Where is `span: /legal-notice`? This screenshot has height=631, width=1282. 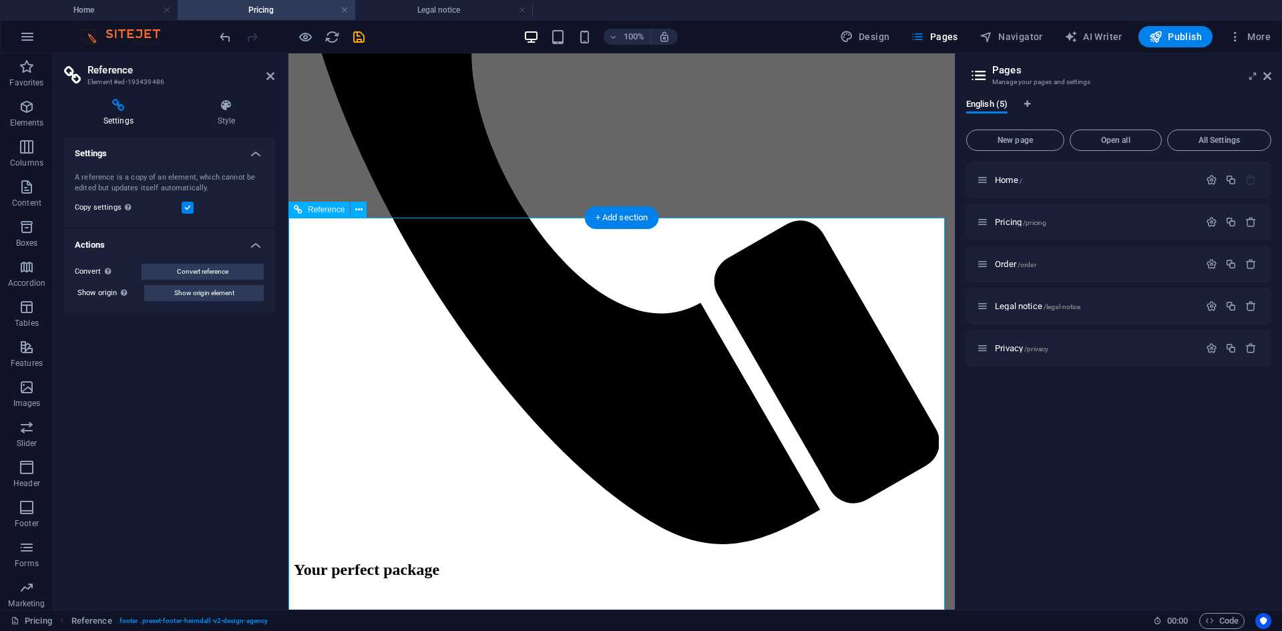
span: /legal-notice is located at coordinates (1063, 307).